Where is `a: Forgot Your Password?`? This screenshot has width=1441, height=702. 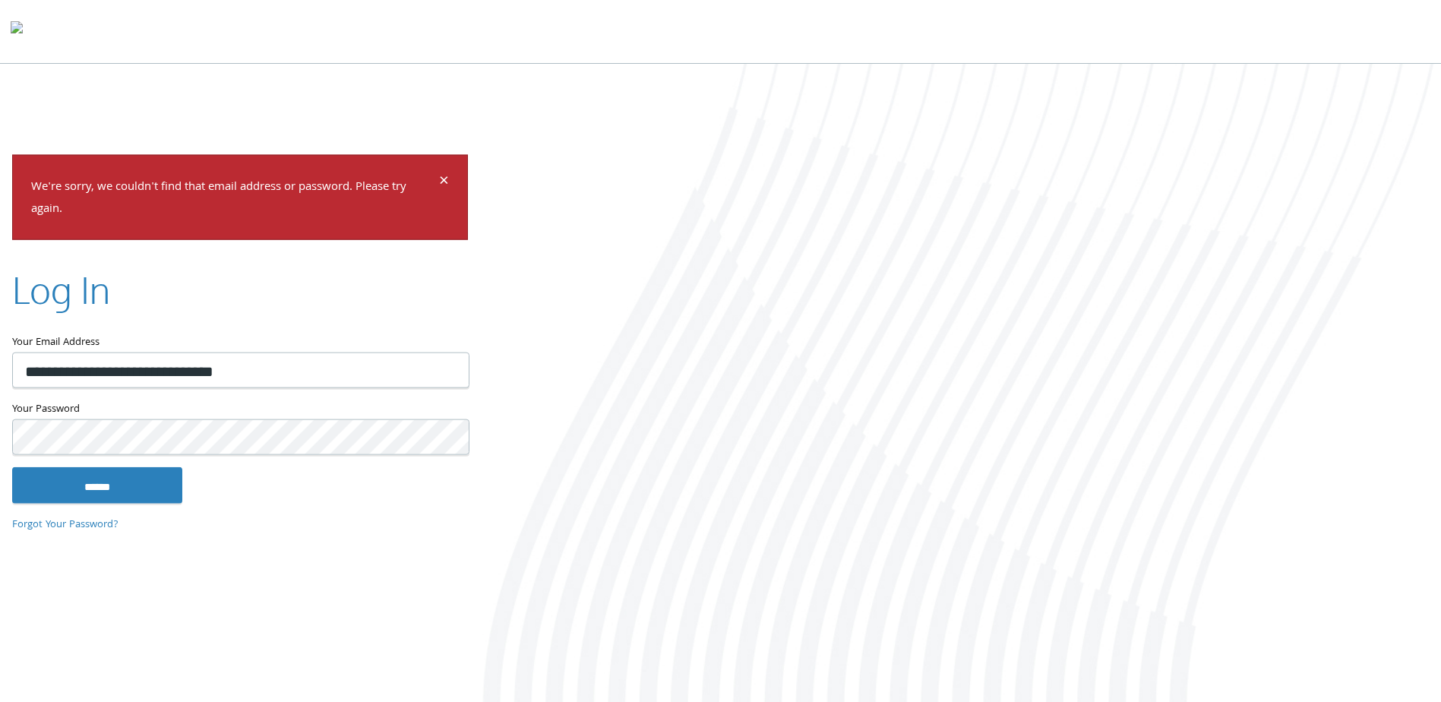
a: Forgot Your Password? is located at coordinates (65, 525).